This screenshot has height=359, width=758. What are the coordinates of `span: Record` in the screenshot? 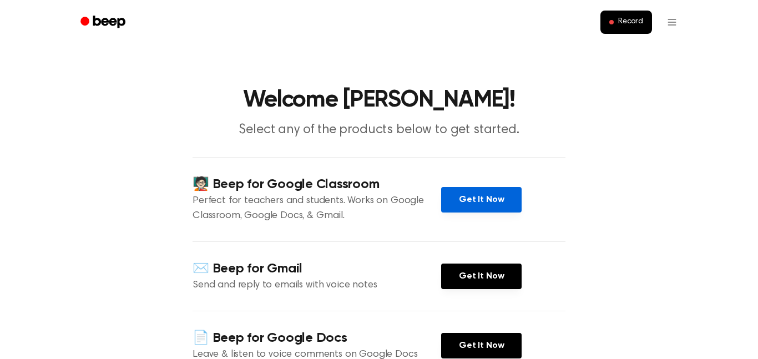 It's located at (631, 22).